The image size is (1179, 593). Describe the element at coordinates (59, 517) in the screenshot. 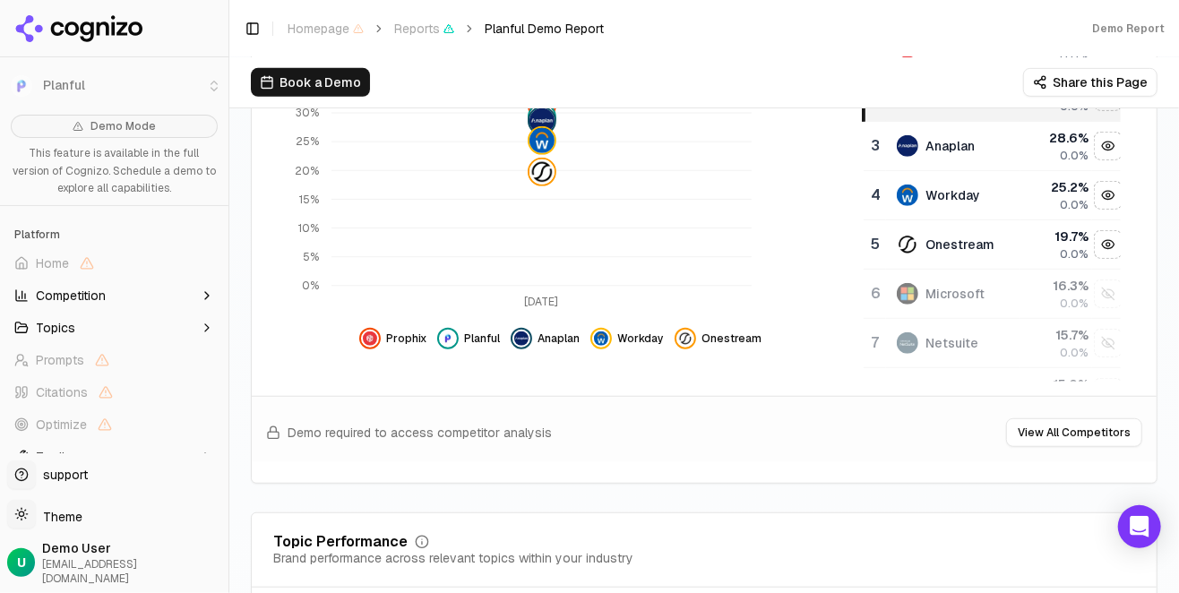

I see `span: Theme` at that location.